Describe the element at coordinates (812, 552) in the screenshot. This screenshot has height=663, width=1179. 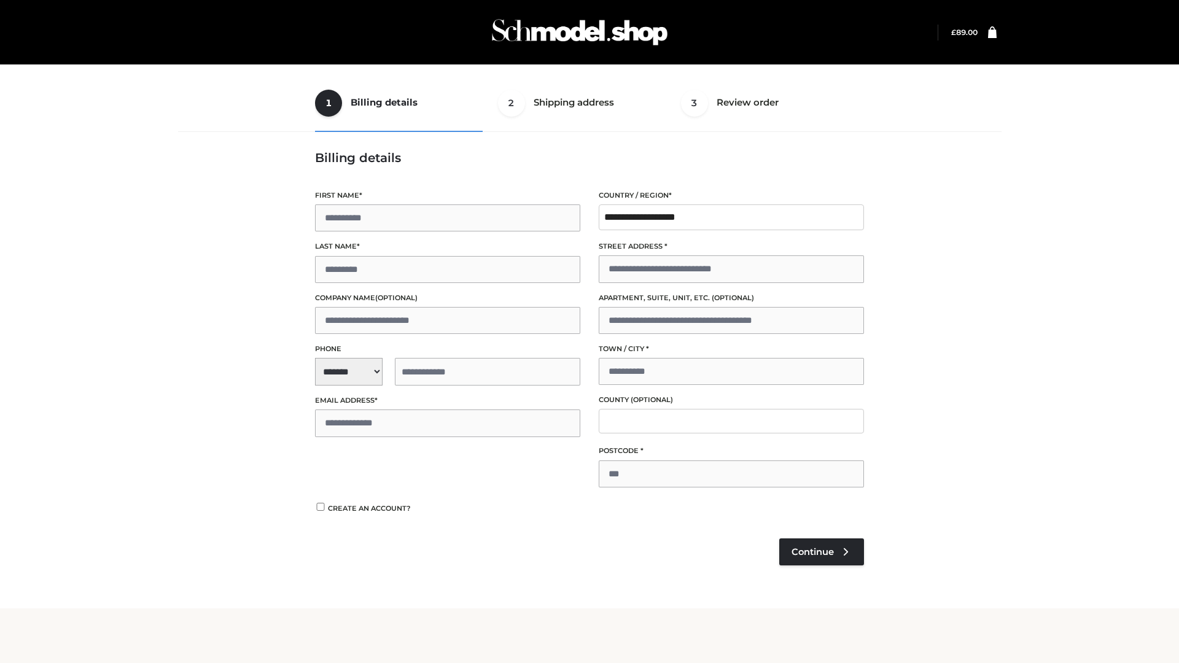
I see `span: Continue` at that location.